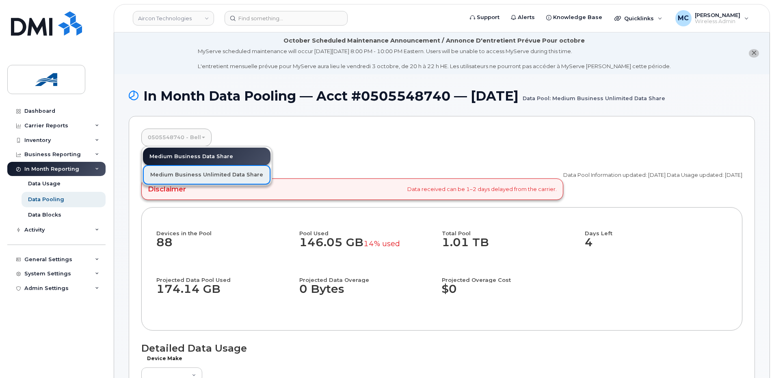 Image resolution: width=774 pixels, height=378 pixels. Describe the element at coordinates (367, 294) in the screenshot. I see `dd: 0 Bytes` at that location.